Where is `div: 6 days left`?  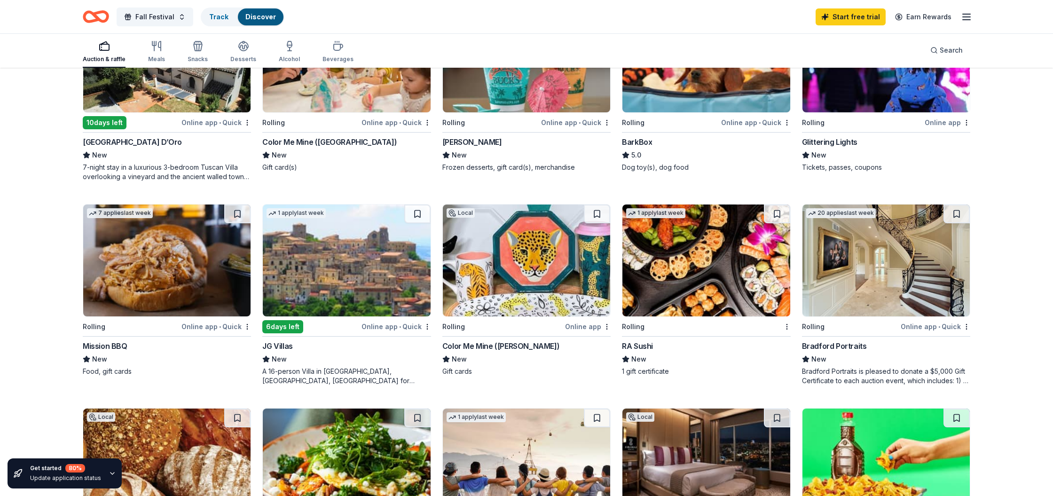 div: 6 days left is located at coordinates (282, 327).